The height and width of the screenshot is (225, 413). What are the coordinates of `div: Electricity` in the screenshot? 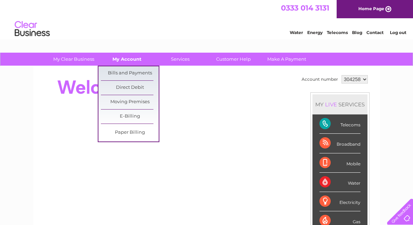 It's located at (340, 201).